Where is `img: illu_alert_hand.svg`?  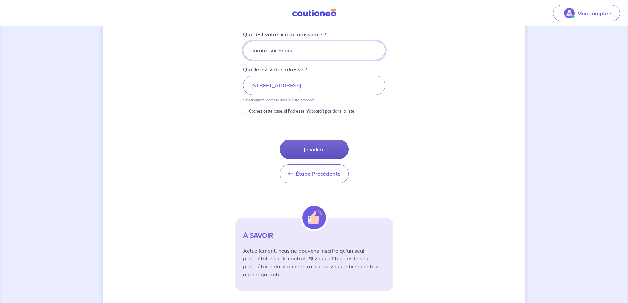 img: illu_alert_hand.svg is located at coordinates (314, 217).